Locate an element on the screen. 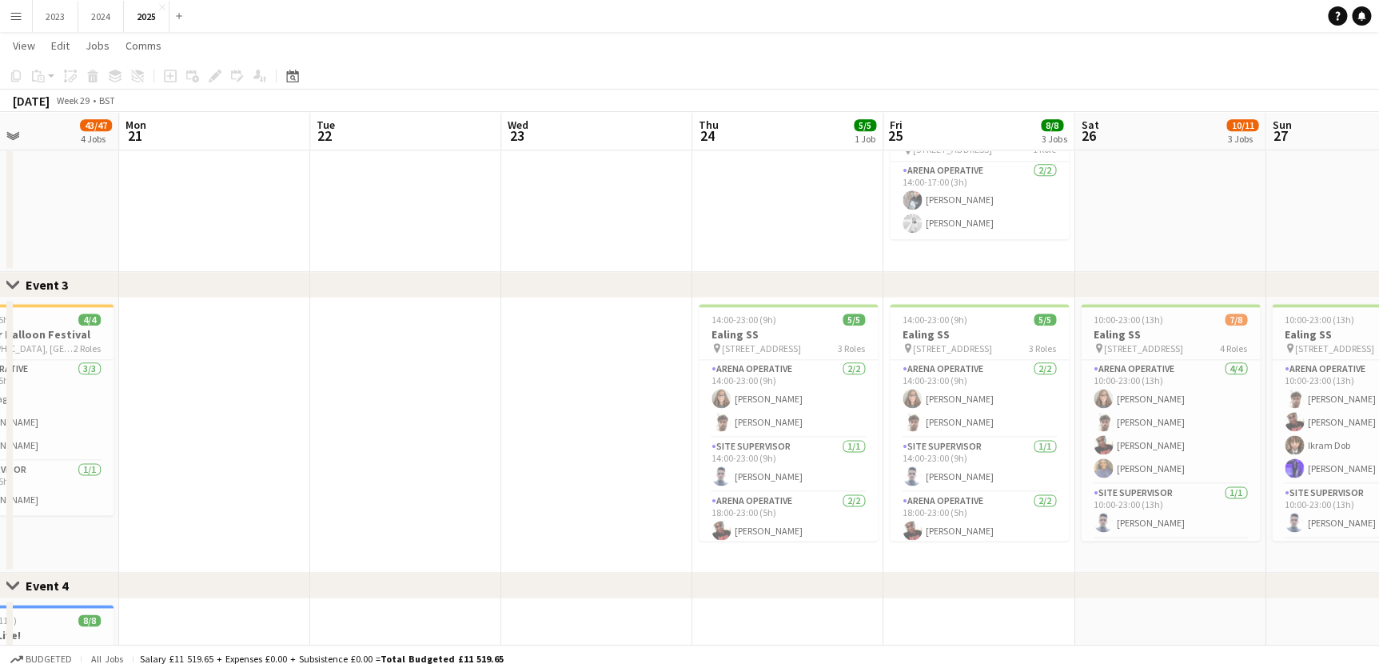 The image size is (1379, 672). span: Total Budgeted £11 519.65 is located at coordinates (442, 658).